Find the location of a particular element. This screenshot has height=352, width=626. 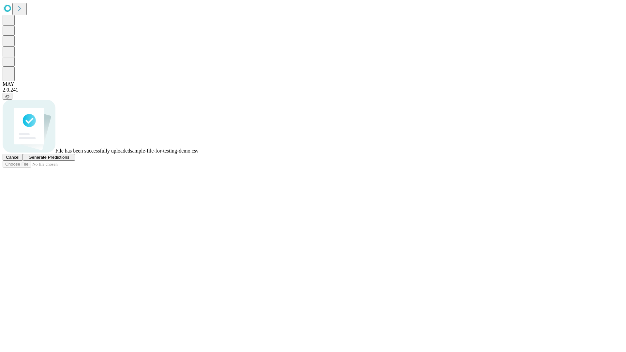

div: MAY is located at coordinates (313, 84).